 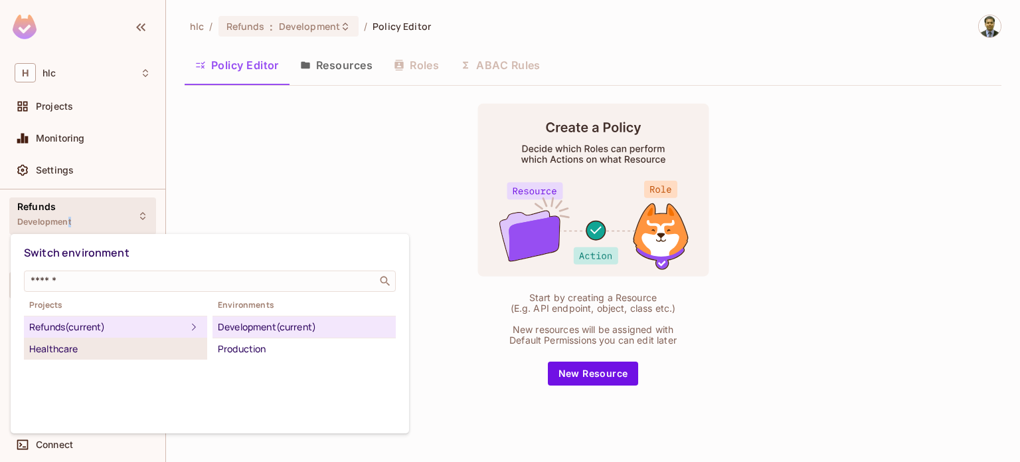 What do you see at coordinates (304, 327) in the screenshot?
I see `div: Development (current)` at bounding box center [304, 327].